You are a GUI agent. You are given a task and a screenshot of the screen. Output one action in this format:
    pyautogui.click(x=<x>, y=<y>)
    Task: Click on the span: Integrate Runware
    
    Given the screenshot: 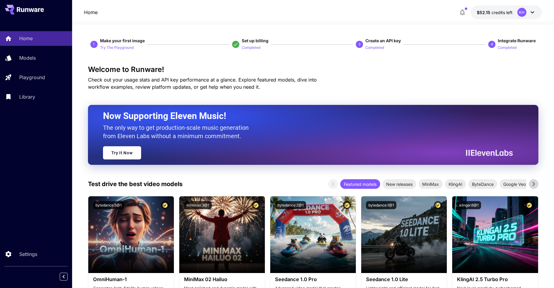 What is the action you would take?
    pyautogui.click(x=517, y=41)
    